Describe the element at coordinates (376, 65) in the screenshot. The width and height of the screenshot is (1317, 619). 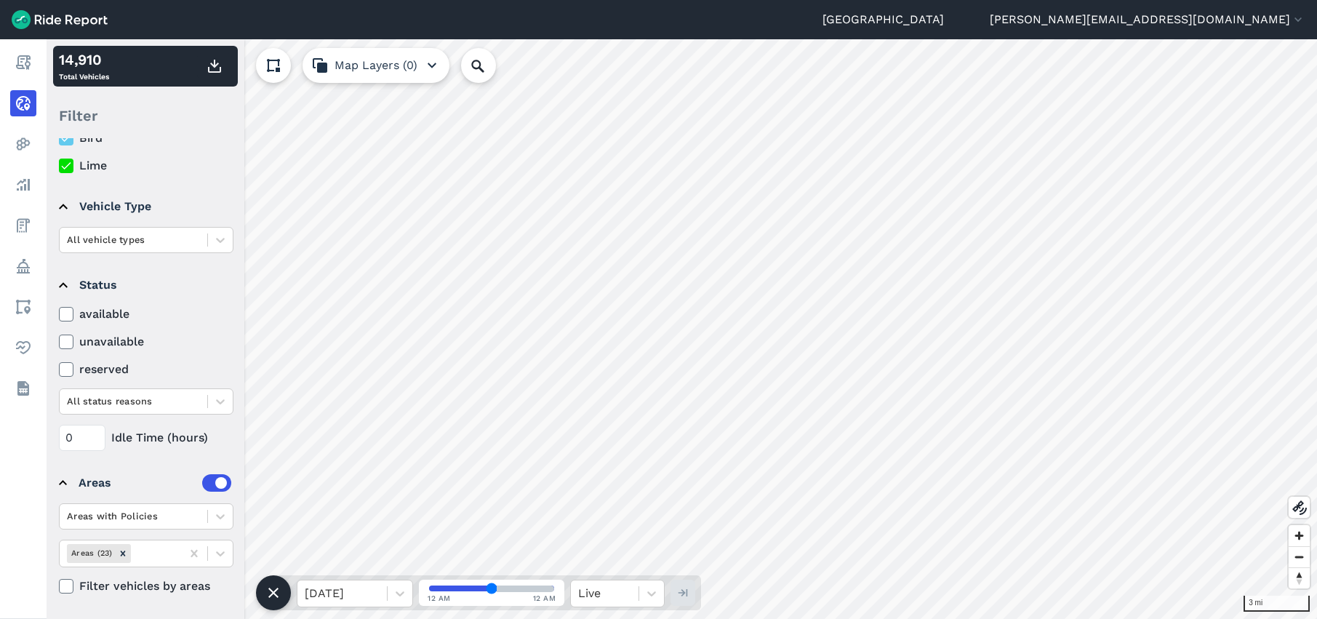
I see `button: Map Layers (0)` at that location.